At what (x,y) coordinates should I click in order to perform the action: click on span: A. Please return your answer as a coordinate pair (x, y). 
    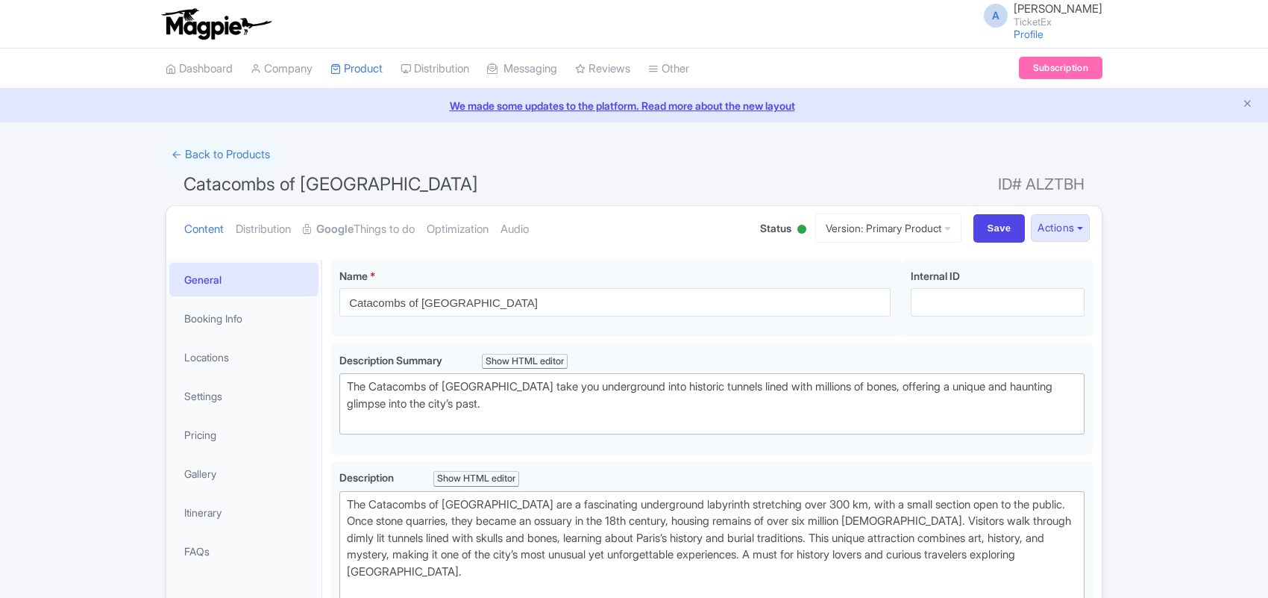
    Looking at the image, I should click on (996, 16).